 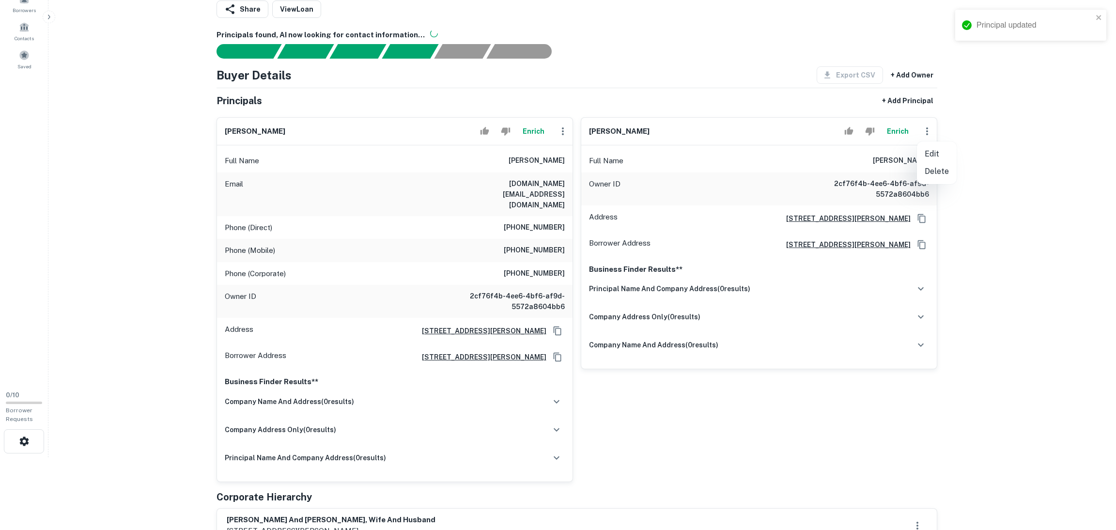 What do you see at coordinates (936, 154) in the screenshot?
I see `li: Edit` at bounding box center [936, 154].